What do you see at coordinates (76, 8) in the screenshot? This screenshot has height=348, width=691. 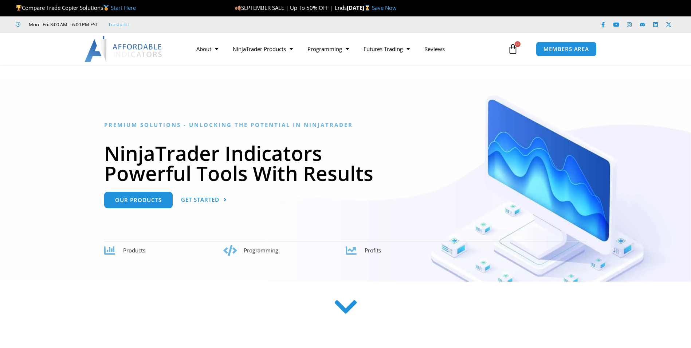 I see `span: Compare Trade Copier Solutions` at bounding box center [76, 8].